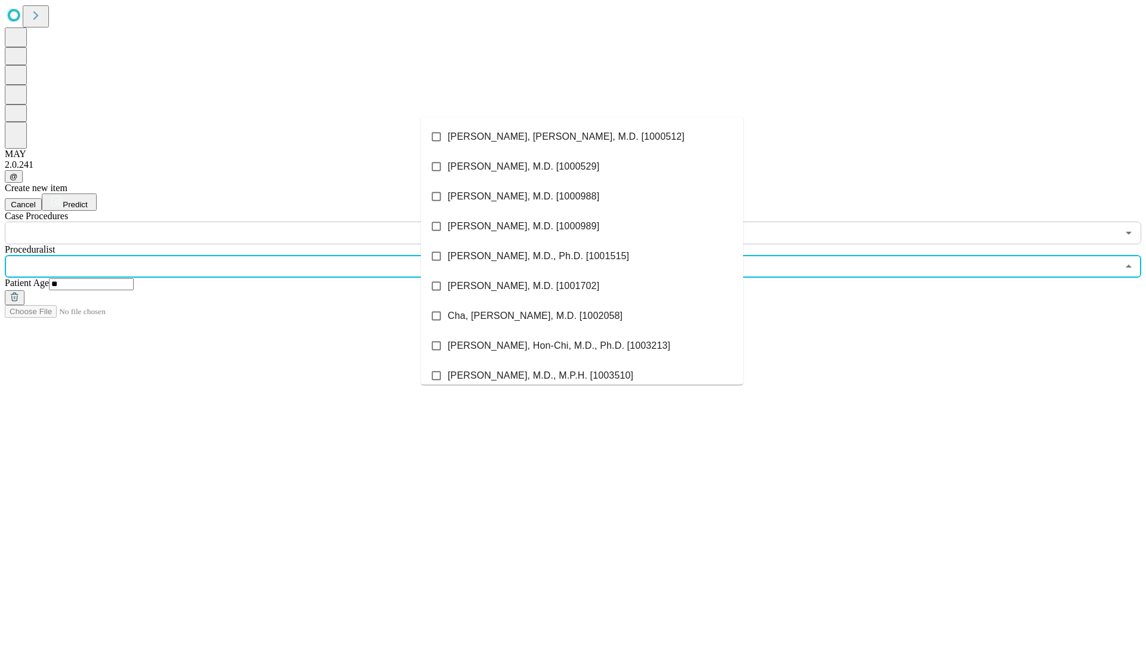 Image resolution: width=1146 pixels, height=645 pixels. I want to click on button: Close, so click(1129, 266).